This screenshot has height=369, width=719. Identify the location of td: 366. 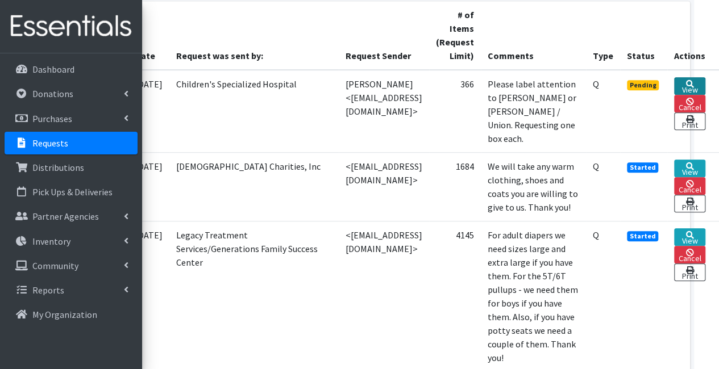
(455, 111).